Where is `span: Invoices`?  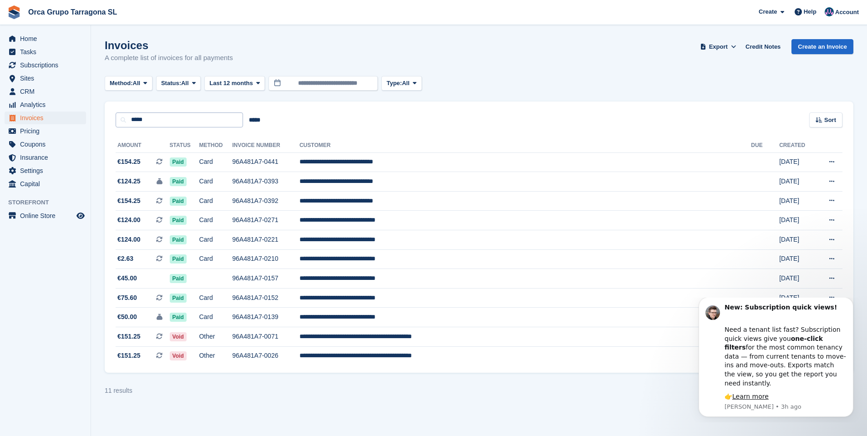 span: Invoices is located at coordinates (47, 118).